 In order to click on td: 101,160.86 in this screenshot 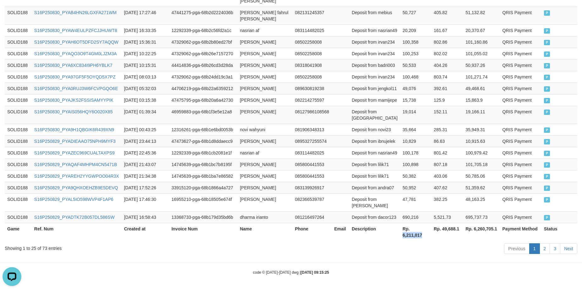, I will do `click(481, 42)`.